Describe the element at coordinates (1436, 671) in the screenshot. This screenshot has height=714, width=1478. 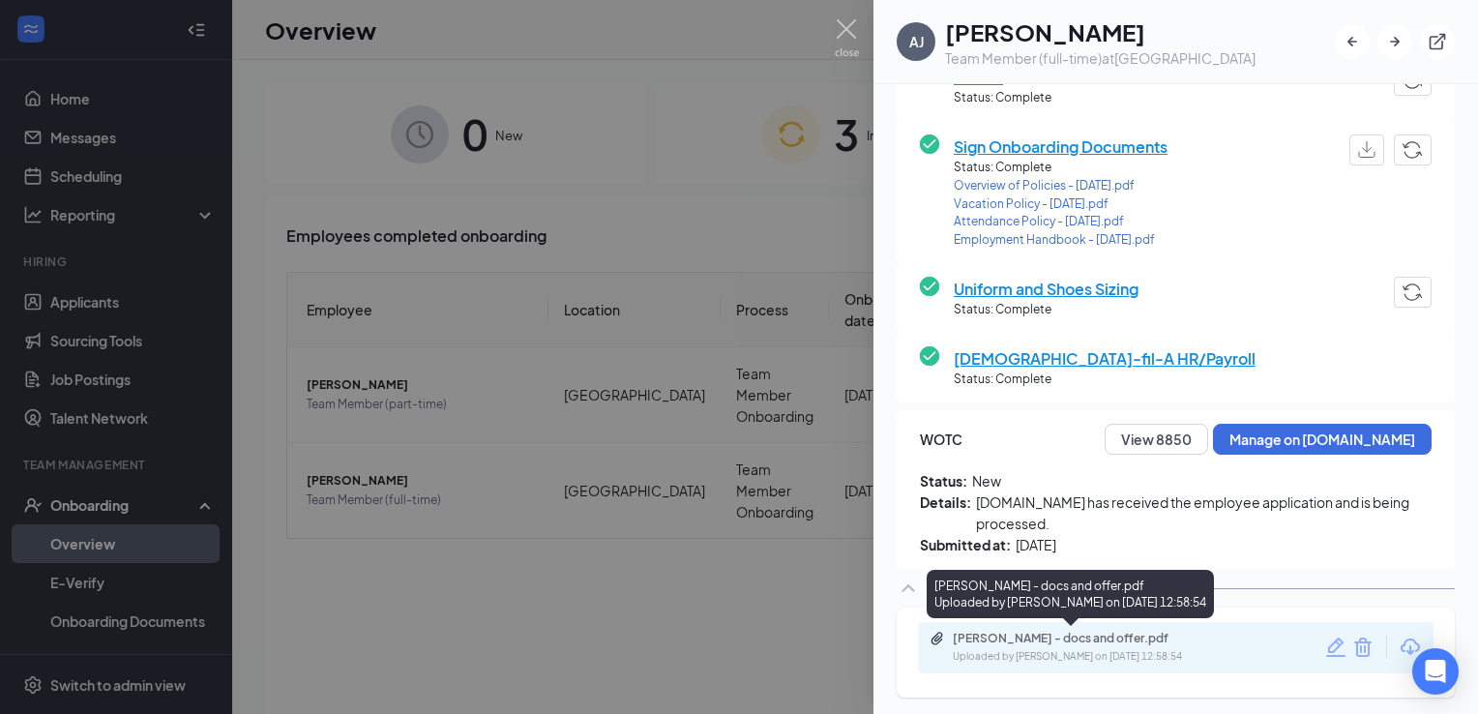
I see `div: Open Intercom Messenger` at that location.